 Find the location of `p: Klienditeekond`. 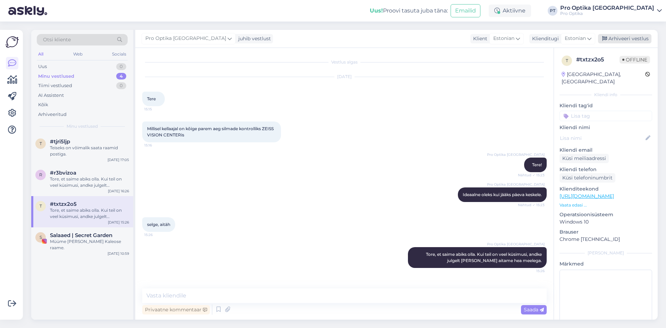

p: Klienditeekond is located at coordinates (606, 189).